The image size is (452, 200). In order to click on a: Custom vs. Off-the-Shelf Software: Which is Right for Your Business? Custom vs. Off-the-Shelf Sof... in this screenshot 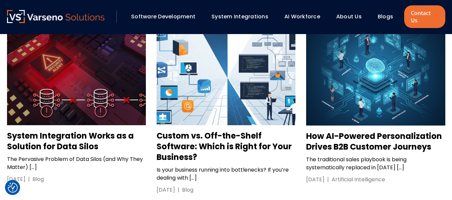, I will do `click(226, 108)`.